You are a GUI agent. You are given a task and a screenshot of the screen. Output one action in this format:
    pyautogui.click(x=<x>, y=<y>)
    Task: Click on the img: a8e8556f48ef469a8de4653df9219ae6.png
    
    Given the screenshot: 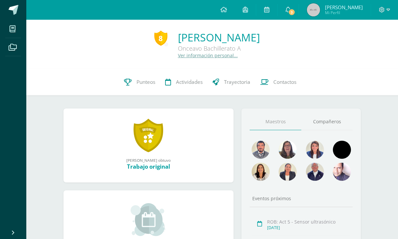 What is the action you would take?
    pyautogui.click(x=342, y=172)
    